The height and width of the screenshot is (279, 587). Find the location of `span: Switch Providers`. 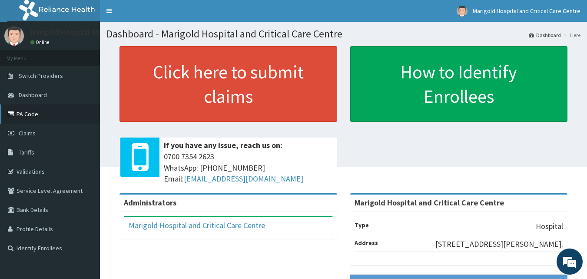

span: Switch Providers is located at coordinates (41, 76).